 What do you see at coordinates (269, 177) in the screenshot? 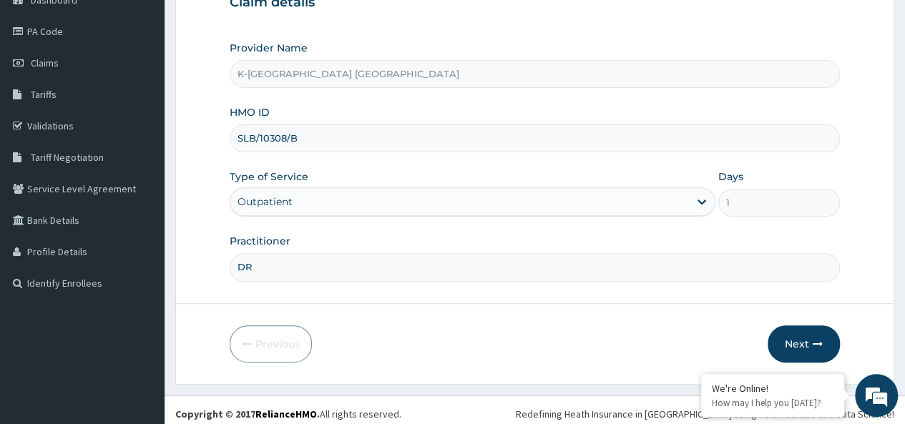
I see `label: Type of Service` at bounding box center [269, 177].